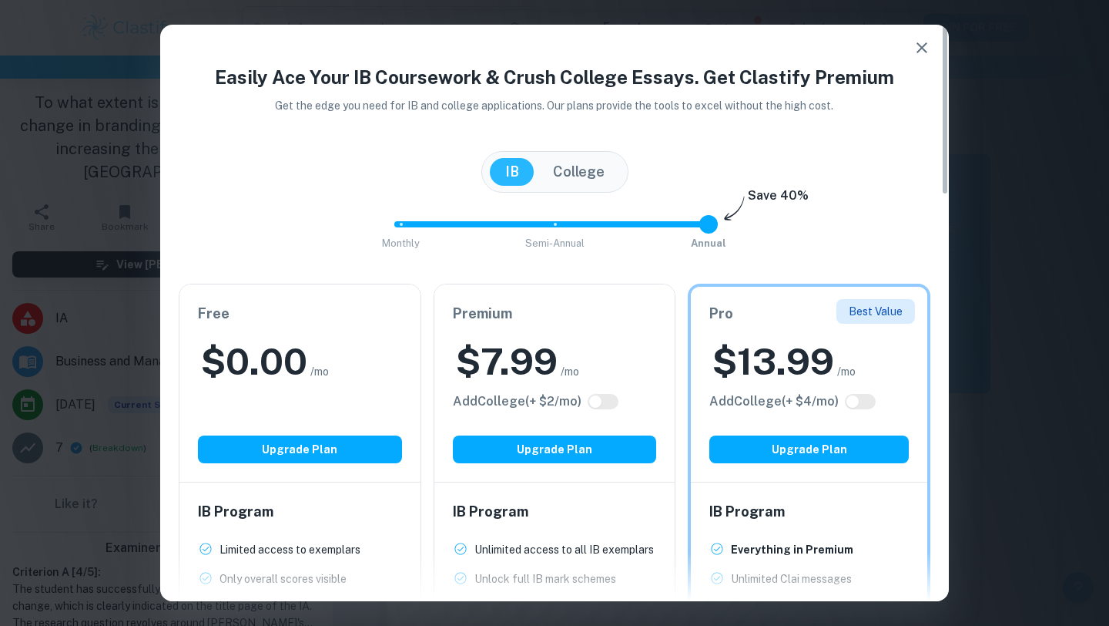  Describe the element at coordinates (290, 549) in the screenshot. I see `p: Limited access to exemplars` at that location.